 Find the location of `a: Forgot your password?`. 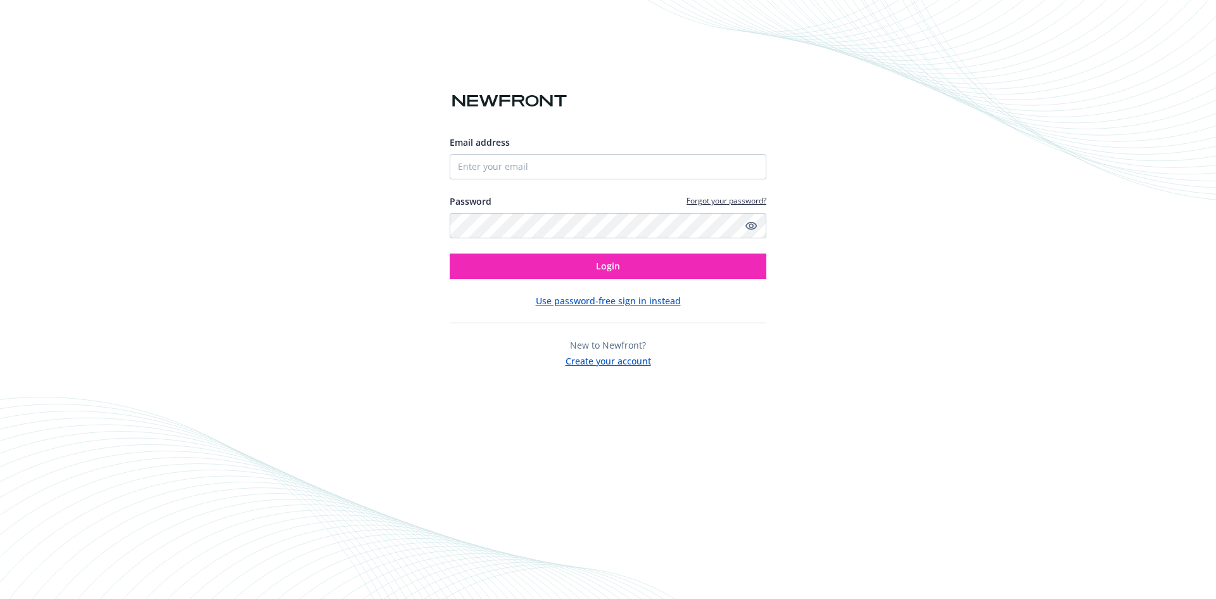

a: Forgot your password? is located at coordinates (727, 200).